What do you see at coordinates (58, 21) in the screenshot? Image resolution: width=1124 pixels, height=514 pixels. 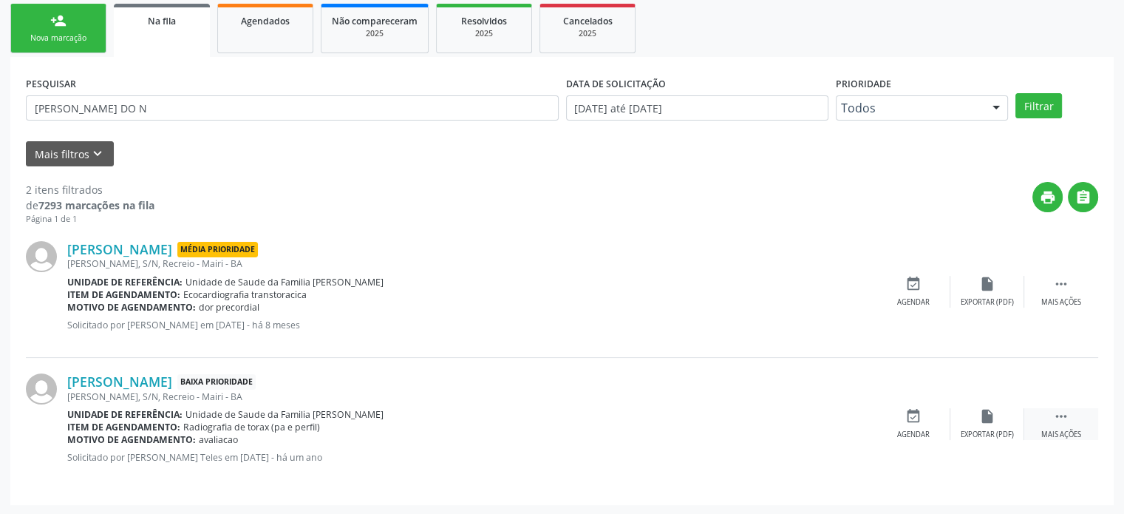 I see `div: person_add` at bounding box center [58, 21].